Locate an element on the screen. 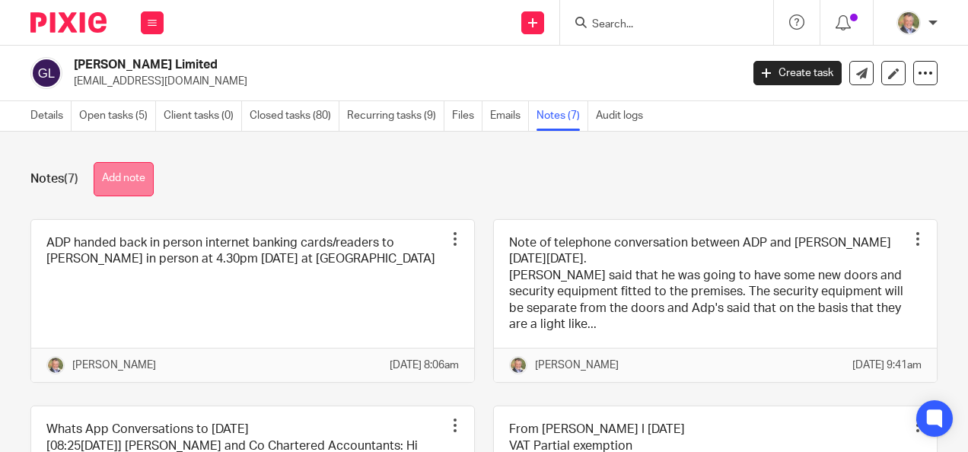  a: Create task is located at coordinates (797, 73).